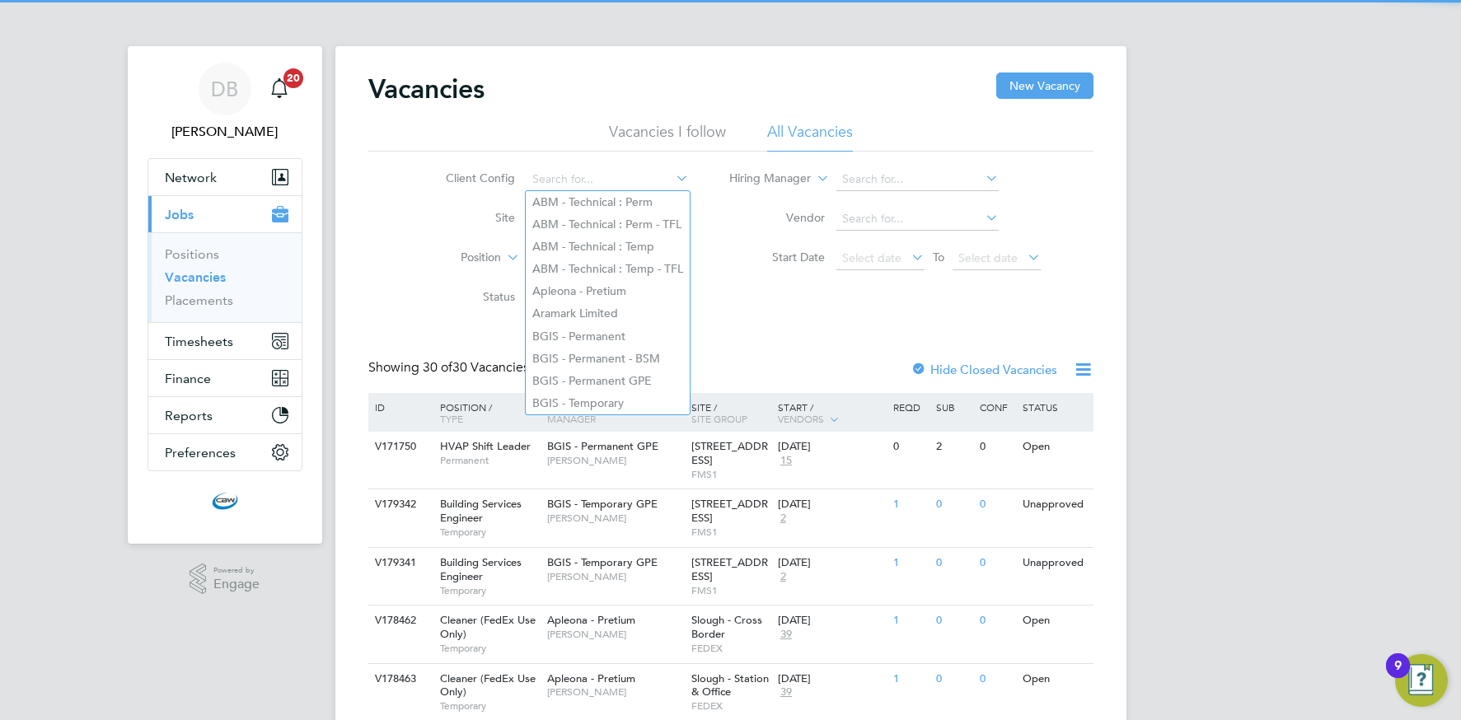 The image size is (1461, 720). What do you see at coordinates (453, 258) in the screenshot?
I see `label: Position` at bounding box center [453, 258].